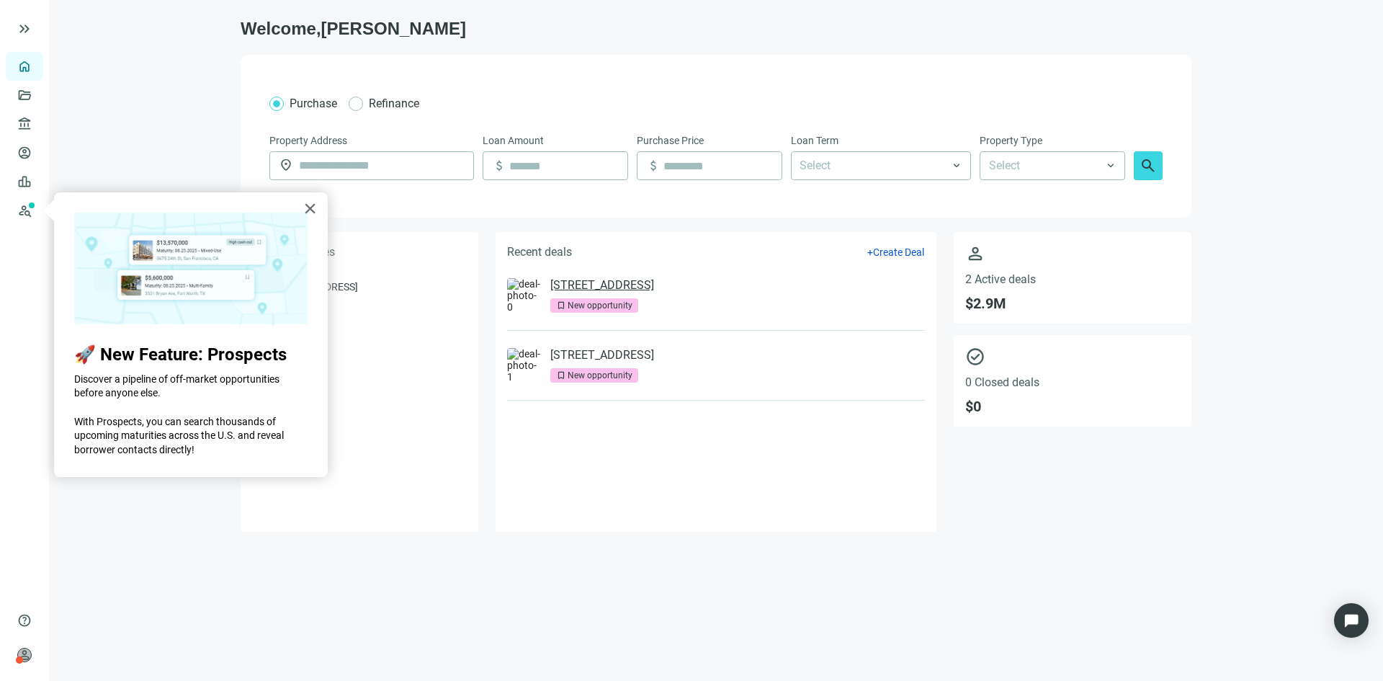  I want to click on p: Discover a pipeline of off-market opportunities before anyone else., so click(191, 386).